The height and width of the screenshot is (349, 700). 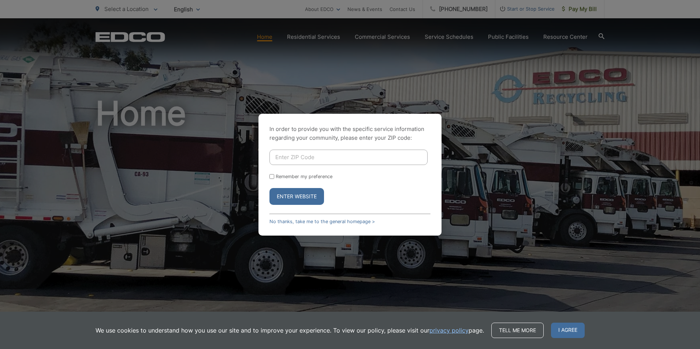 I want to click on button: Enter Website, so click(x=297, y=197).